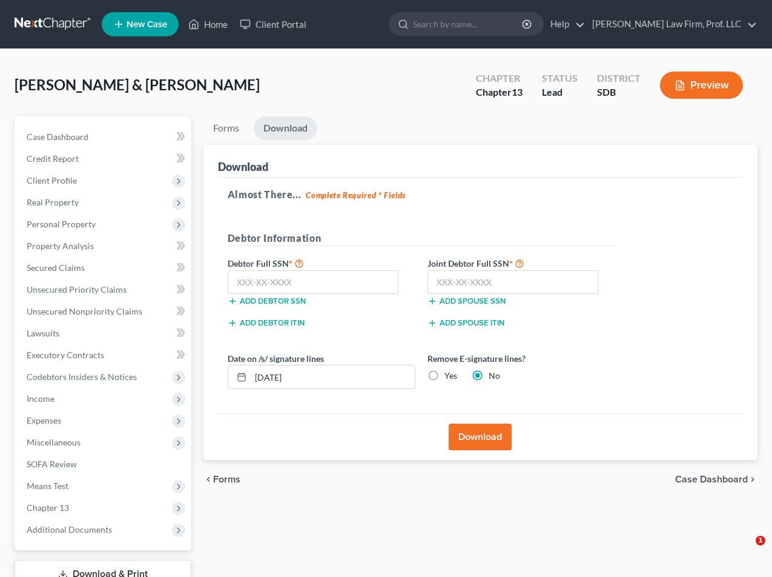 This screenshot has height=577, width=772. I want to click on div: District, so click(619, 78).